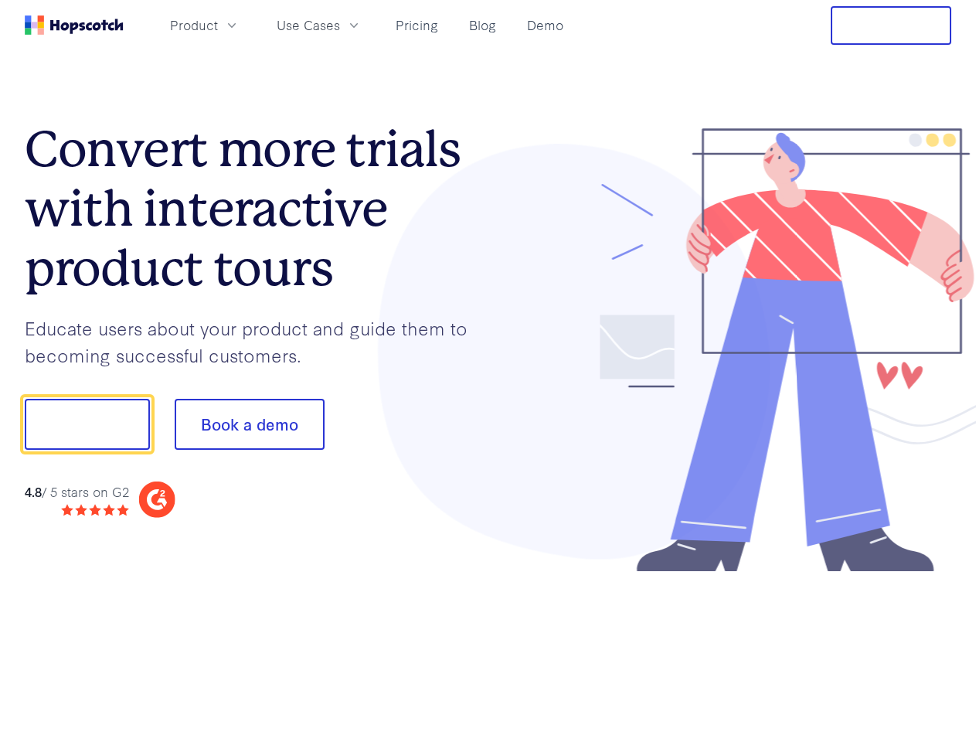 This screenshot has height=742, width=976. Describe the element at coordinates (250, 424) in the screenshot. I see `button: Book a demo` at that location.